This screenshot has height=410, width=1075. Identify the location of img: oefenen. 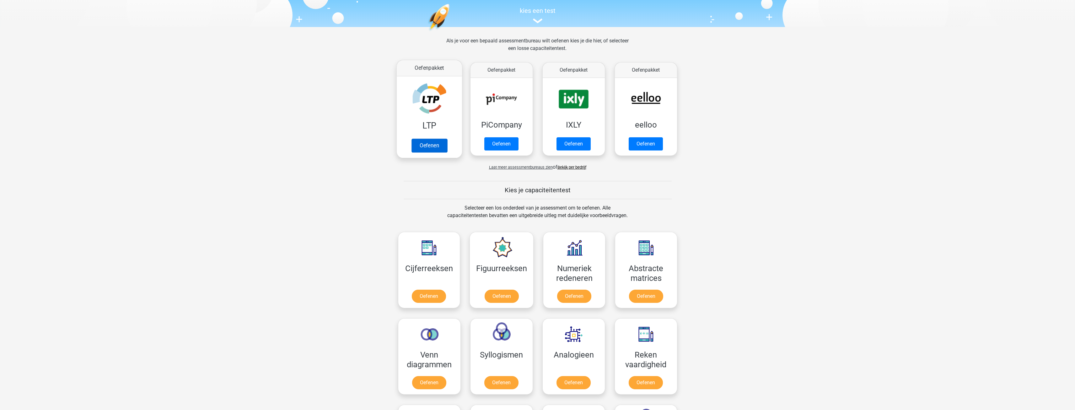
(451, 32).